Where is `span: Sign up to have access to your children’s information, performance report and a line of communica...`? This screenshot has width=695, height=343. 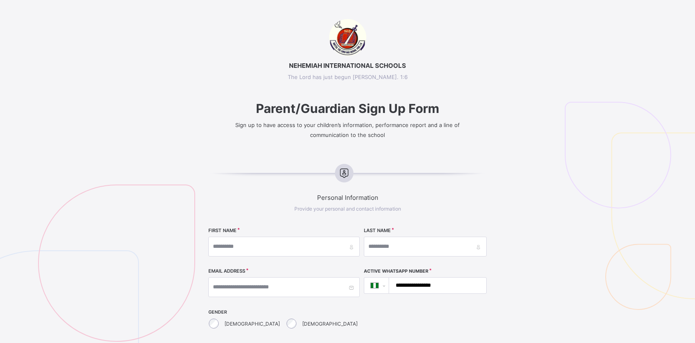
span: Sign up to have access to your children’s information, performance report and a line of communica... is located at coordinates (347, 130).